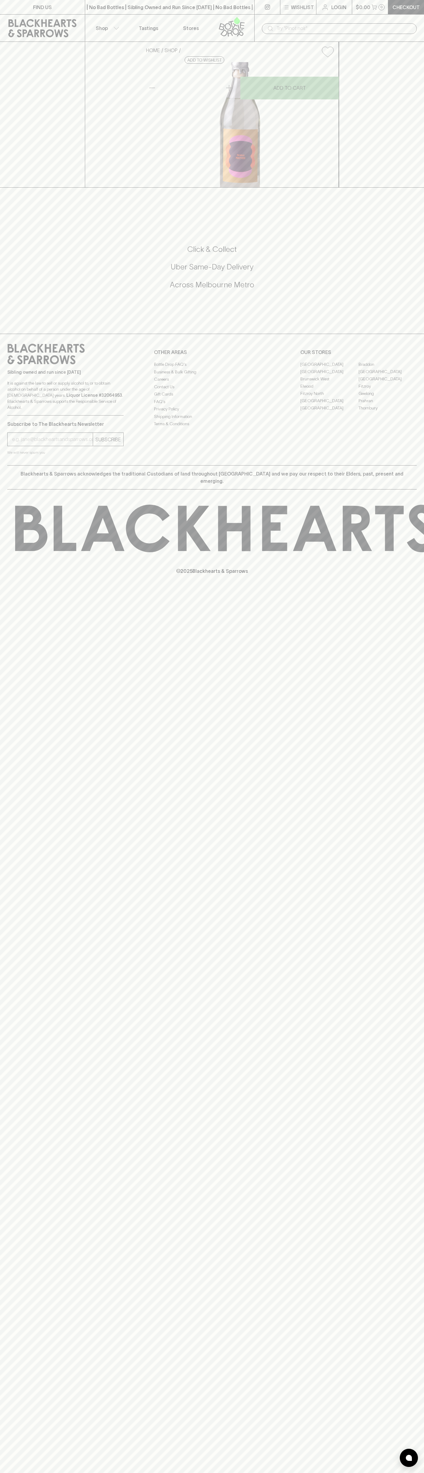 The height and width of the screenshot is (1473, 424). I want to click on p: Blackhearts & Sparrows acknowledges the traditional Custodians of land throughout [GEOGRAPHIC_DAT..., so click(212, 477).